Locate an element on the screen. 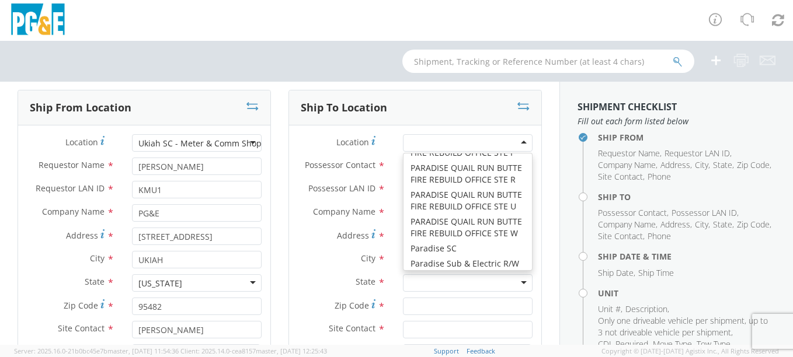  span: Client: 2025.14.0-cea8157 is located at coordinates (253, 351).